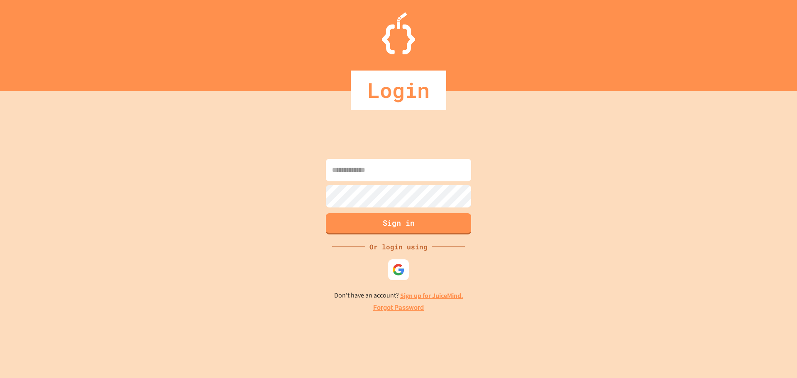  I want to click on div: Login, so click(399, 90).